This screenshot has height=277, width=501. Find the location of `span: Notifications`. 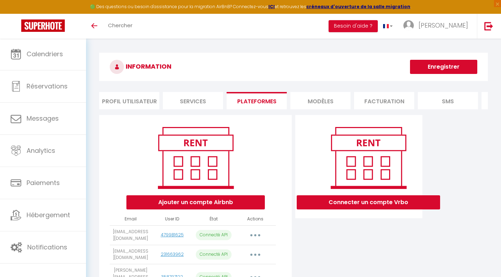

span: Notifications is located at coordinates (47, 247).